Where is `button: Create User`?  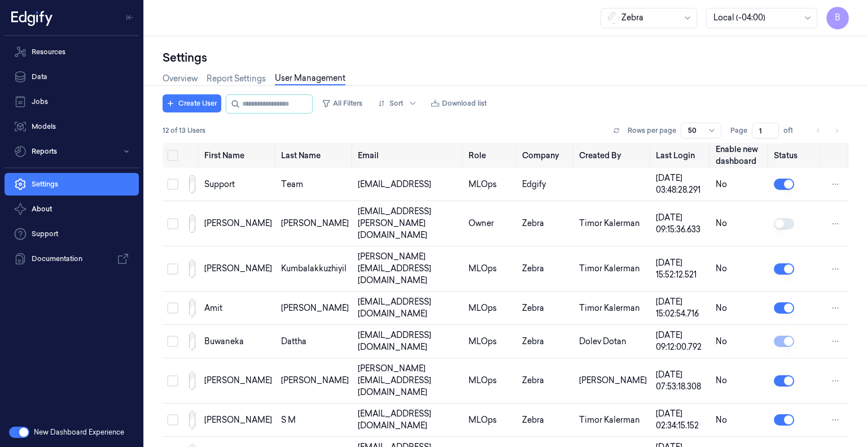
button: Create User is located at coordinates (192, 103).